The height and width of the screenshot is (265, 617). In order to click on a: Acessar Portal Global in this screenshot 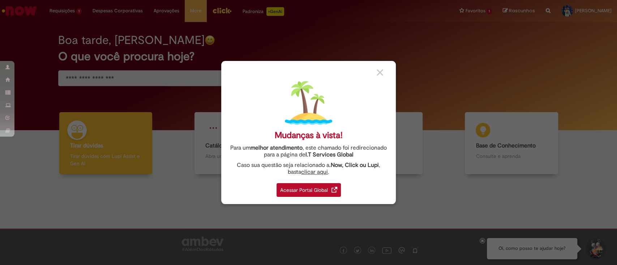, I will do `click(308, 188)`.